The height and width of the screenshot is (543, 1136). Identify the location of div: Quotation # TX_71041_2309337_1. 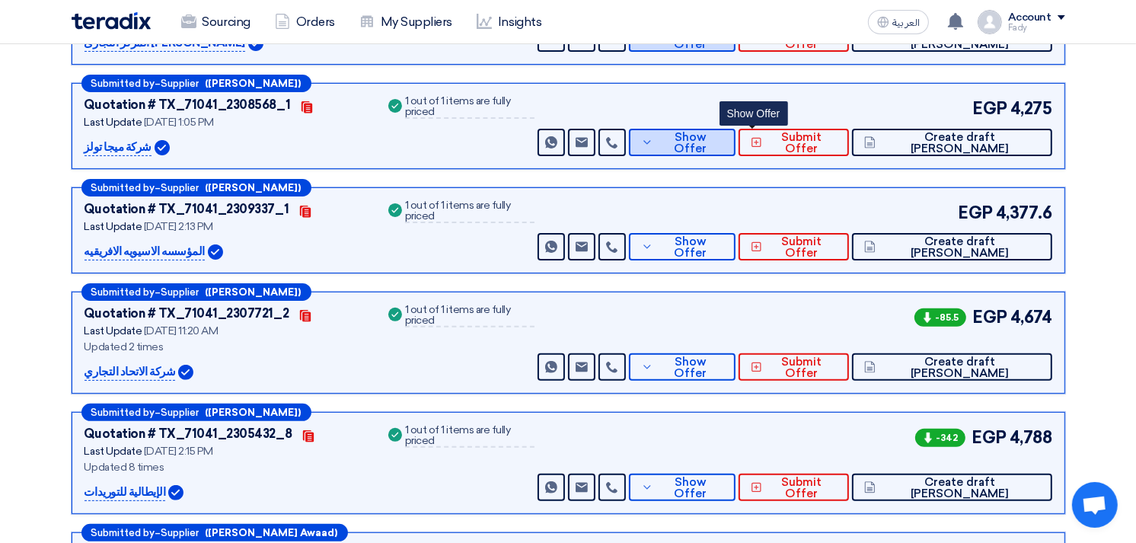
(187, 209).